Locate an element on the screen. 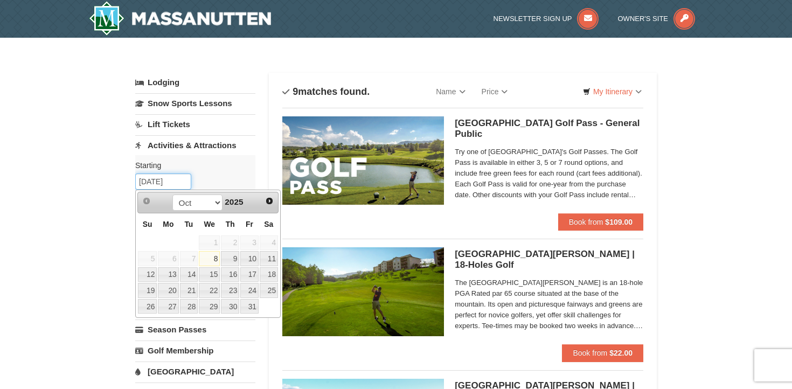  a: Activities & Attractions is located at coordinates (195, 145).